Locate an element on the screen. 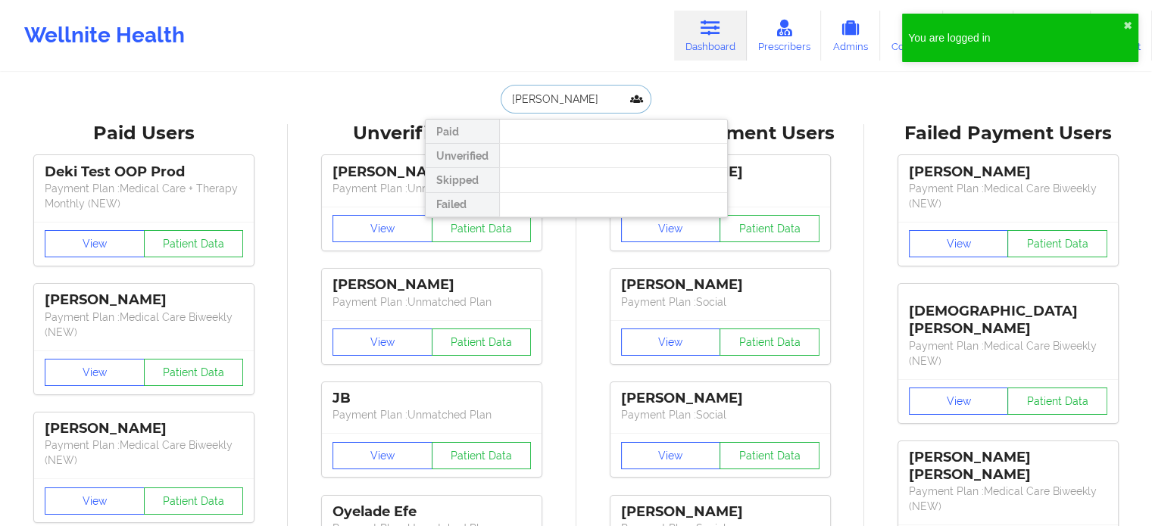 This screenshot has width=1152, height=526. div: Deki Test OOP Prod is located at coordinates (144, 172).